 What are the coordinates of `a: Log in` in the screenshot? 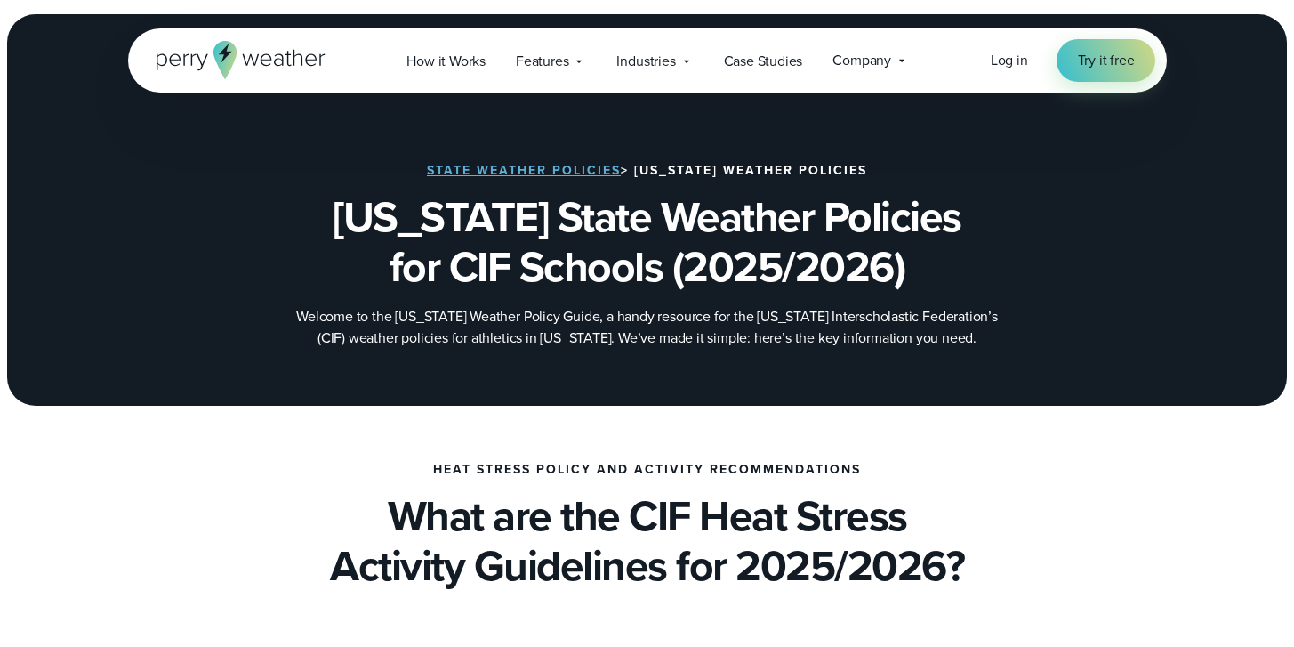 It's located at (1010, 60).